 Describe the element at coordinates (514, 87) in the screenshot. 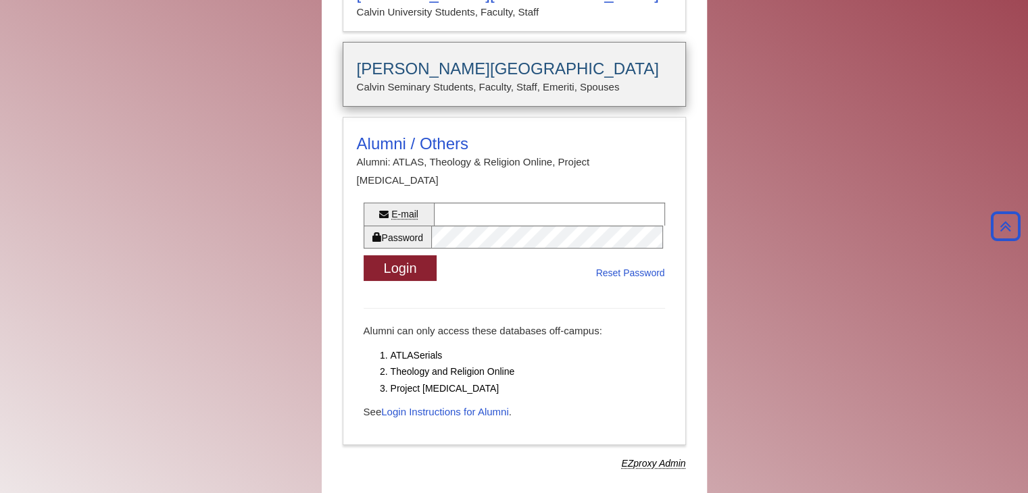

I see `p: Calvin Seminary Students, Faculty, Staff, Emeriti, Spouses` at that location.